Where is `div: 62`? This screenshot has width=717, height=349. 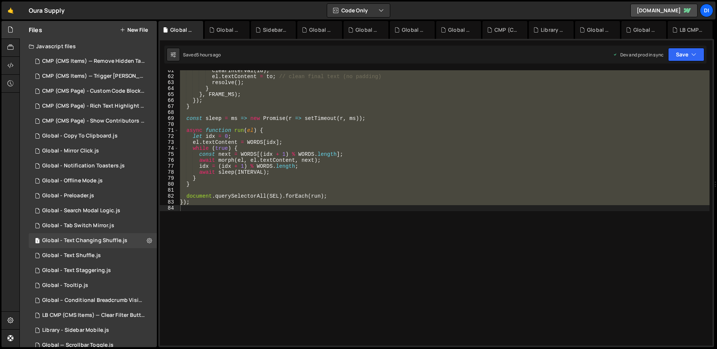 div: 62 is located at coordinates (169, 77).